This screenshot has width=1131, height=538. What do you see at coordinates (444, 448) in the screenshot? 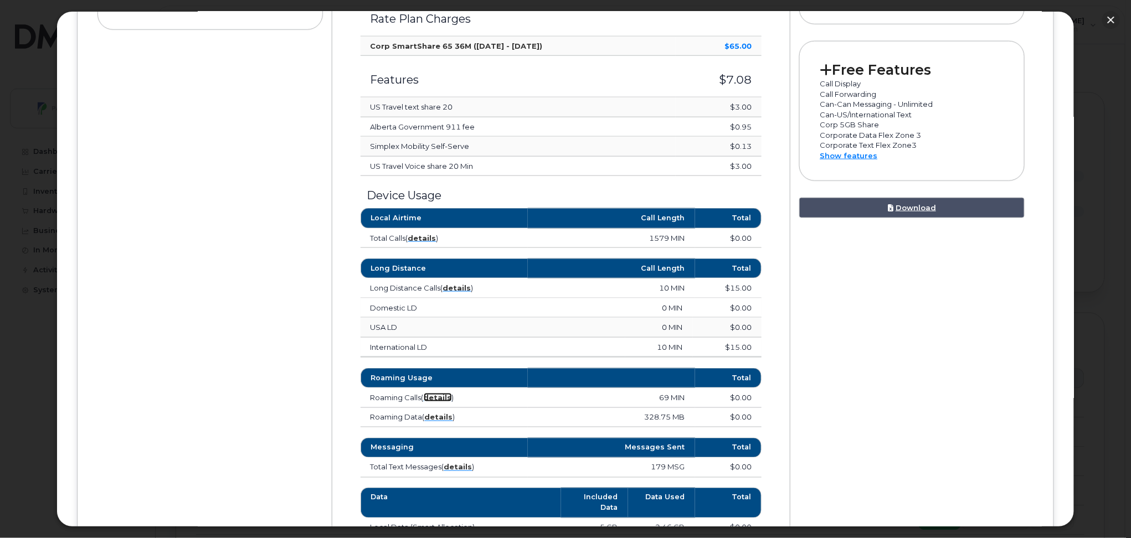
I see `th: Messaging` at bounding box center [444, 448].